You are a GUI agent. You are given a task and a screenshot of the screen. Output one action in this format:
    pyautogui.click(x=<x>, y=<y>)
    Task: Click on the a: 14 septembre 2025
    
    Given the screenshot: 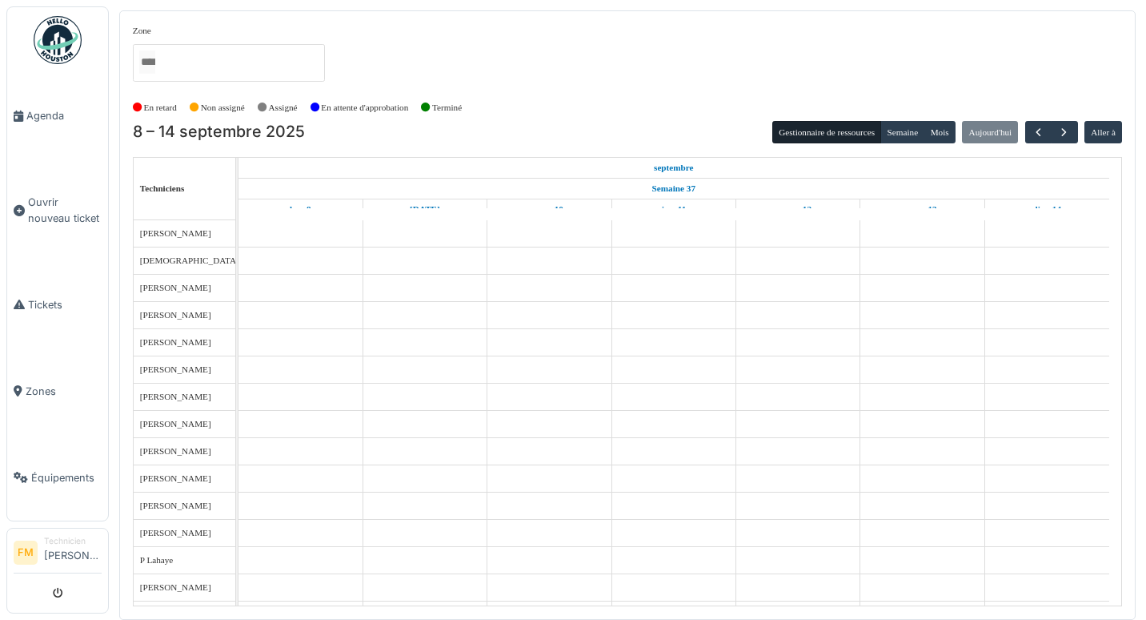 What is the action you would take?
    pyautogui.click(x=1047, y=209)
    